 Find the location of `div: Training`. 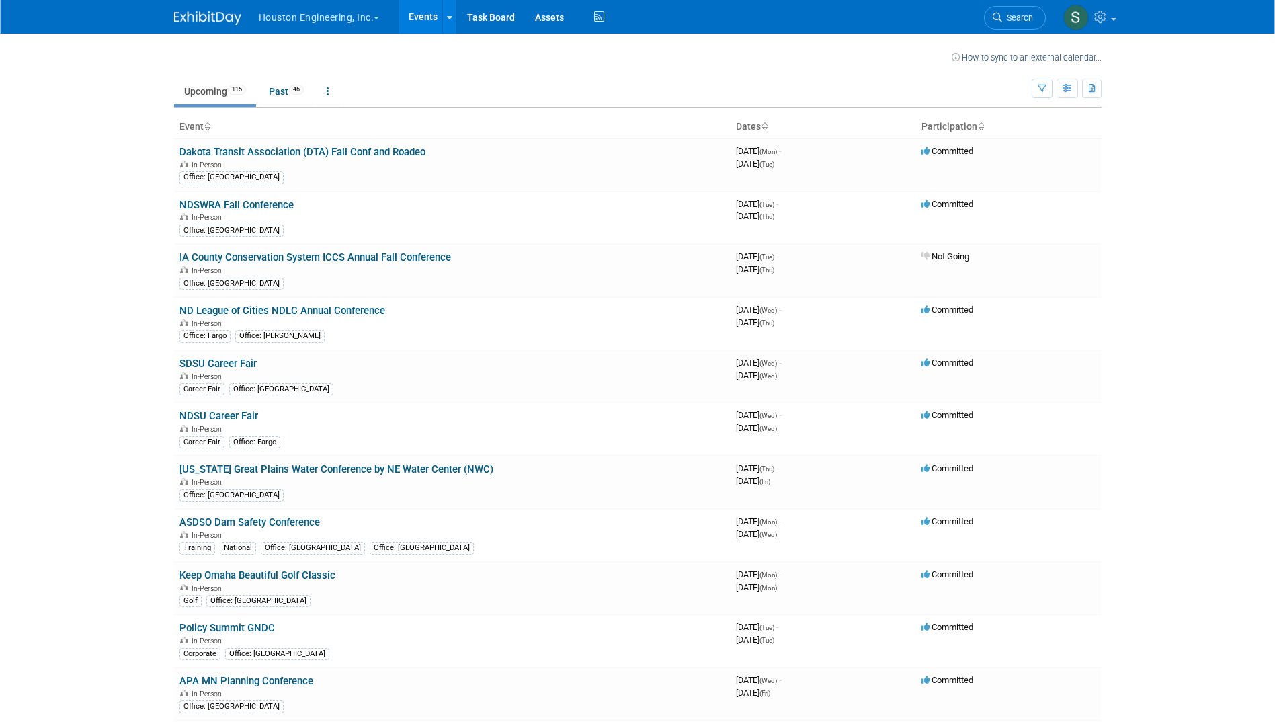

div: Training is located at coordinates (197, 548).